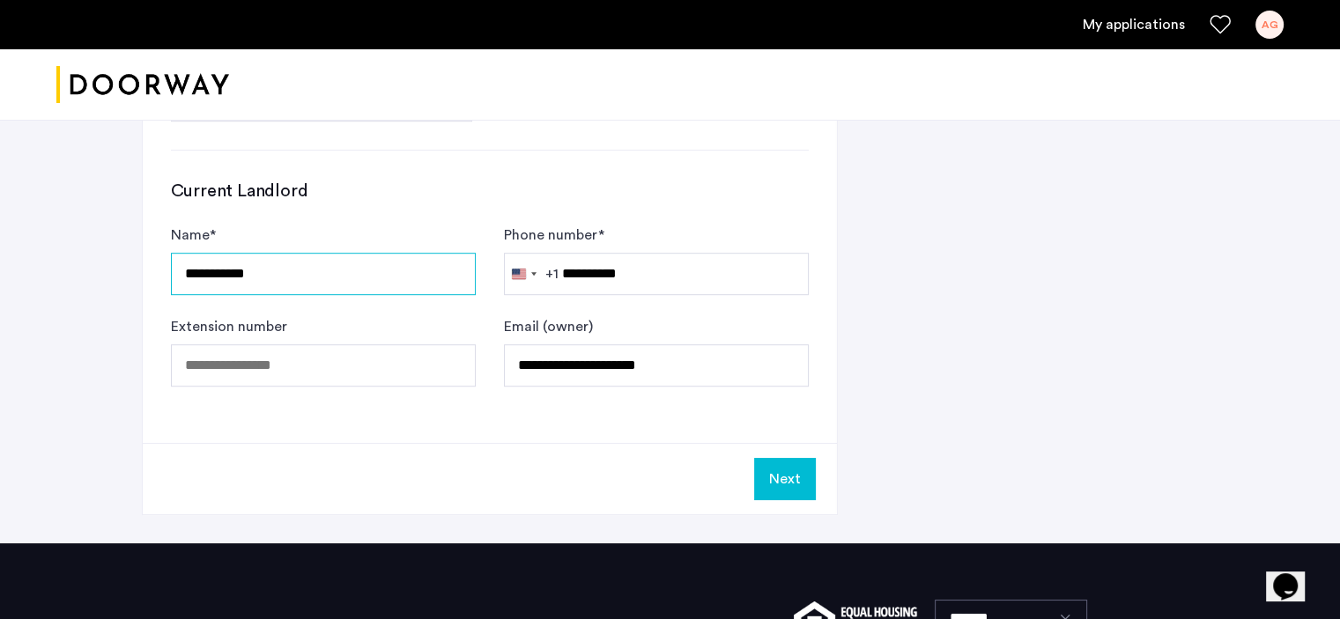 This screenshot has height=619, width=1340. I want to click on div: +1, so click(551, 274).